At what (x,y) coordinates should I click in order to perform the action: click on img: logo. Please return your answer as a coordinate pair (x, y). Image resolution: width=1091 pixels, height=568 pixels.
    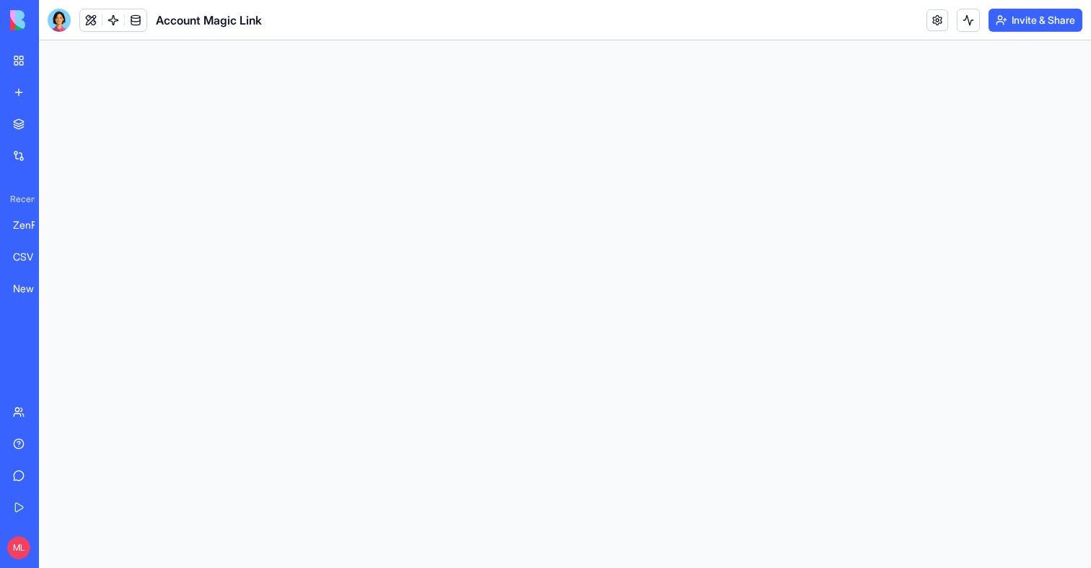
    Looking at the image, I should click on (55, 20).